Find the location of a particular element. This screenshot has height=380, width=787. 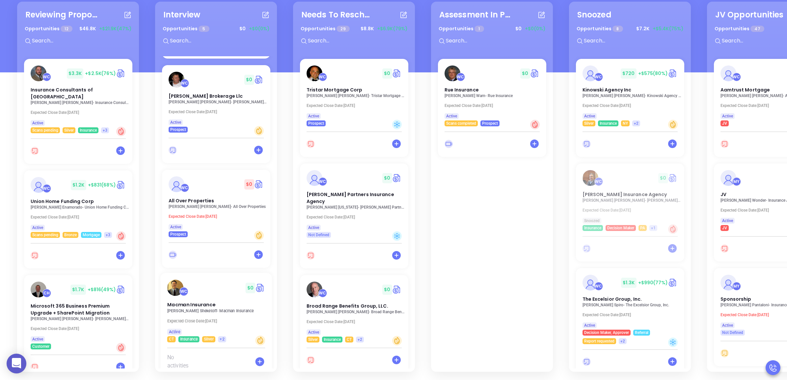

span: +$0 (0%) is located at coordinates (535, 29).